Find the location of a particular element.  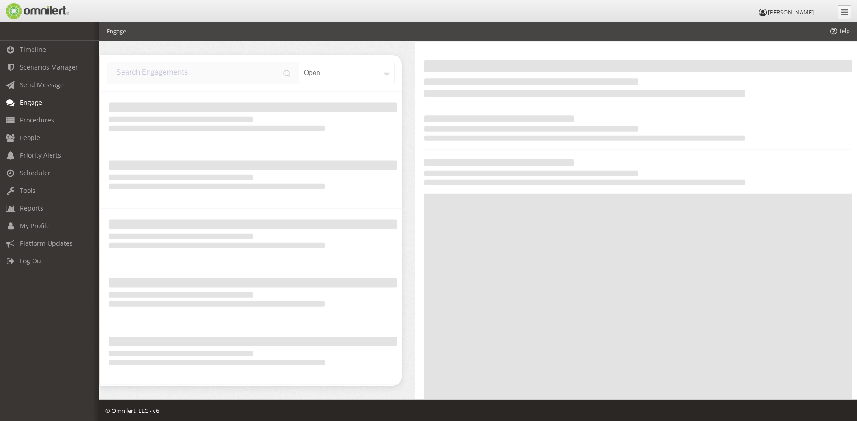

span: Log Out is located at coordinates (32, 261).